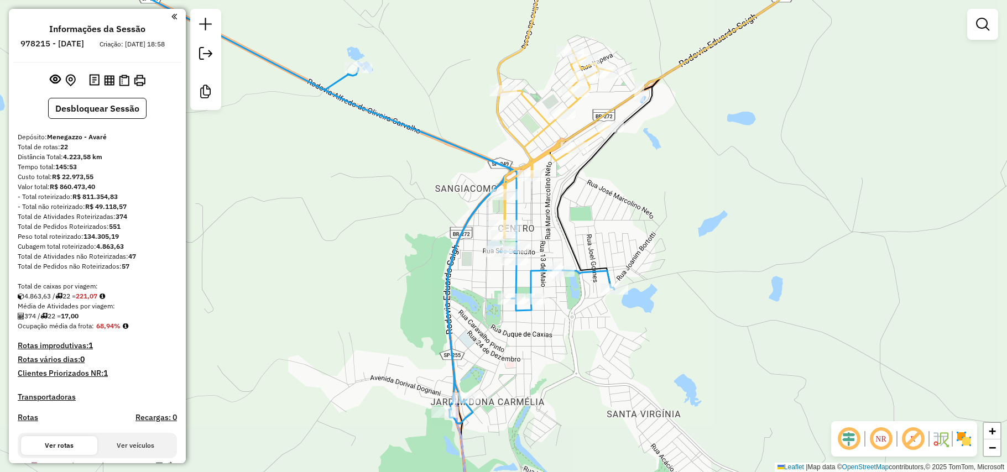 This screenshot has width=1007, height=472. I want to click on strong: 47, so click(132, 256).